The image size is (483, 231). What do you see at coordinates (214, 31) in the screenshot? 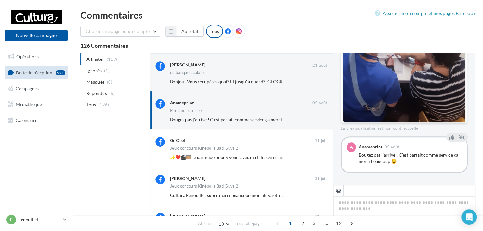
I see `div: Tous` at bounding box center [214, 31].